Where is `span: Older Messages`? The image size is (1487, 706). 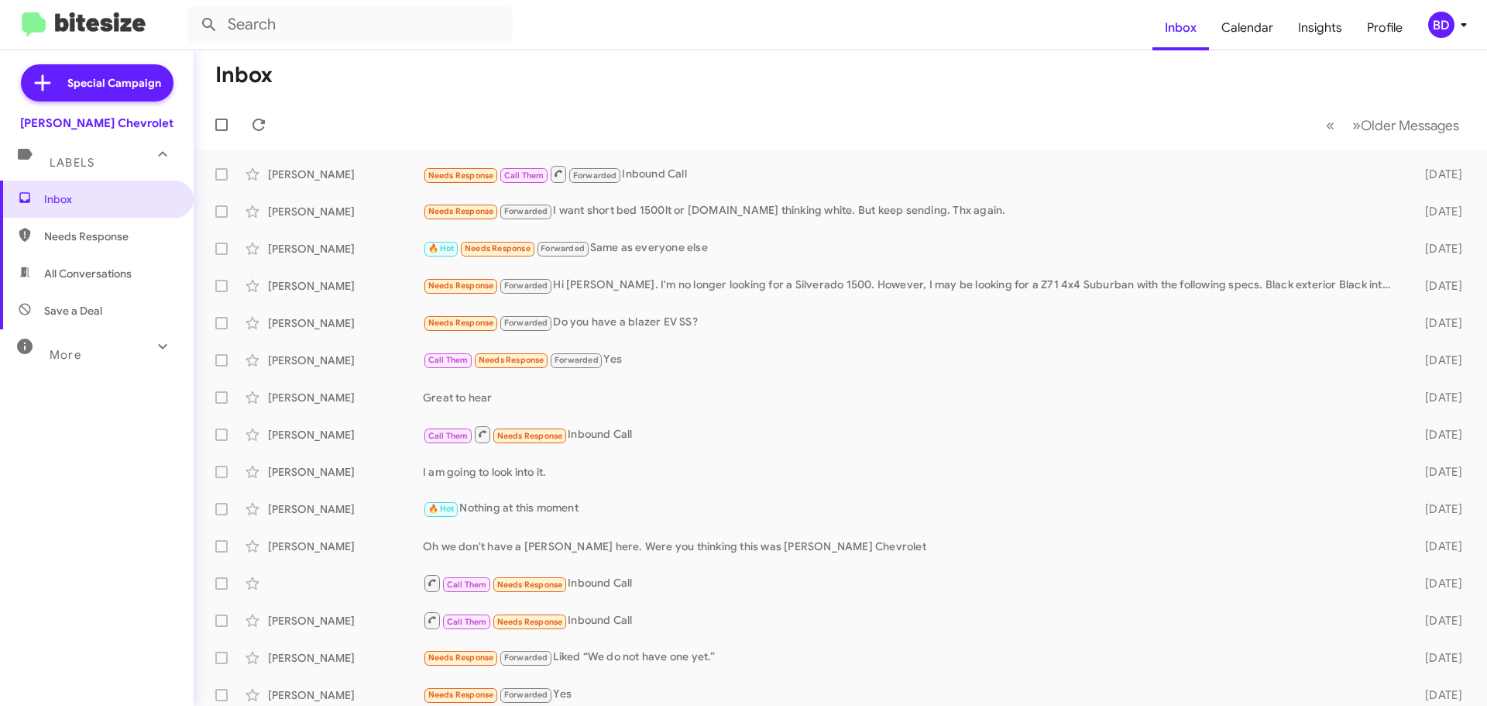
span: Older Messages is located at coordinates (1410, 126).